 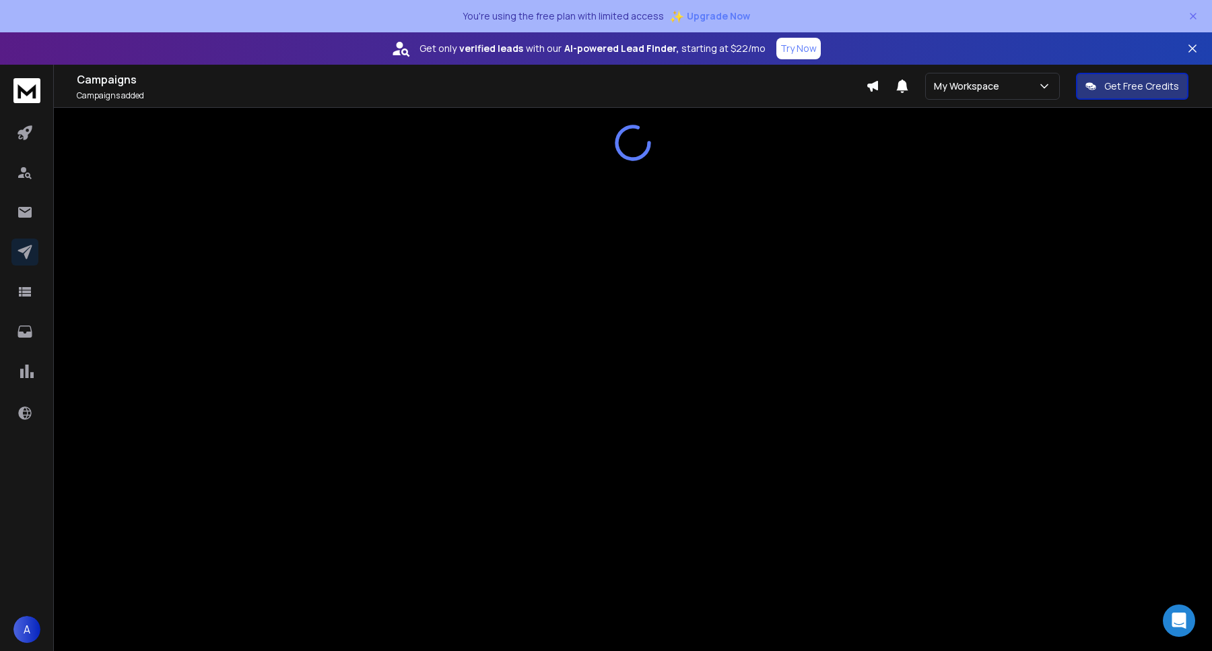 What do you see at coordinates (969, 86) in the screenshot?
I see `p: My Workspace` at bounding box center [969, 86].